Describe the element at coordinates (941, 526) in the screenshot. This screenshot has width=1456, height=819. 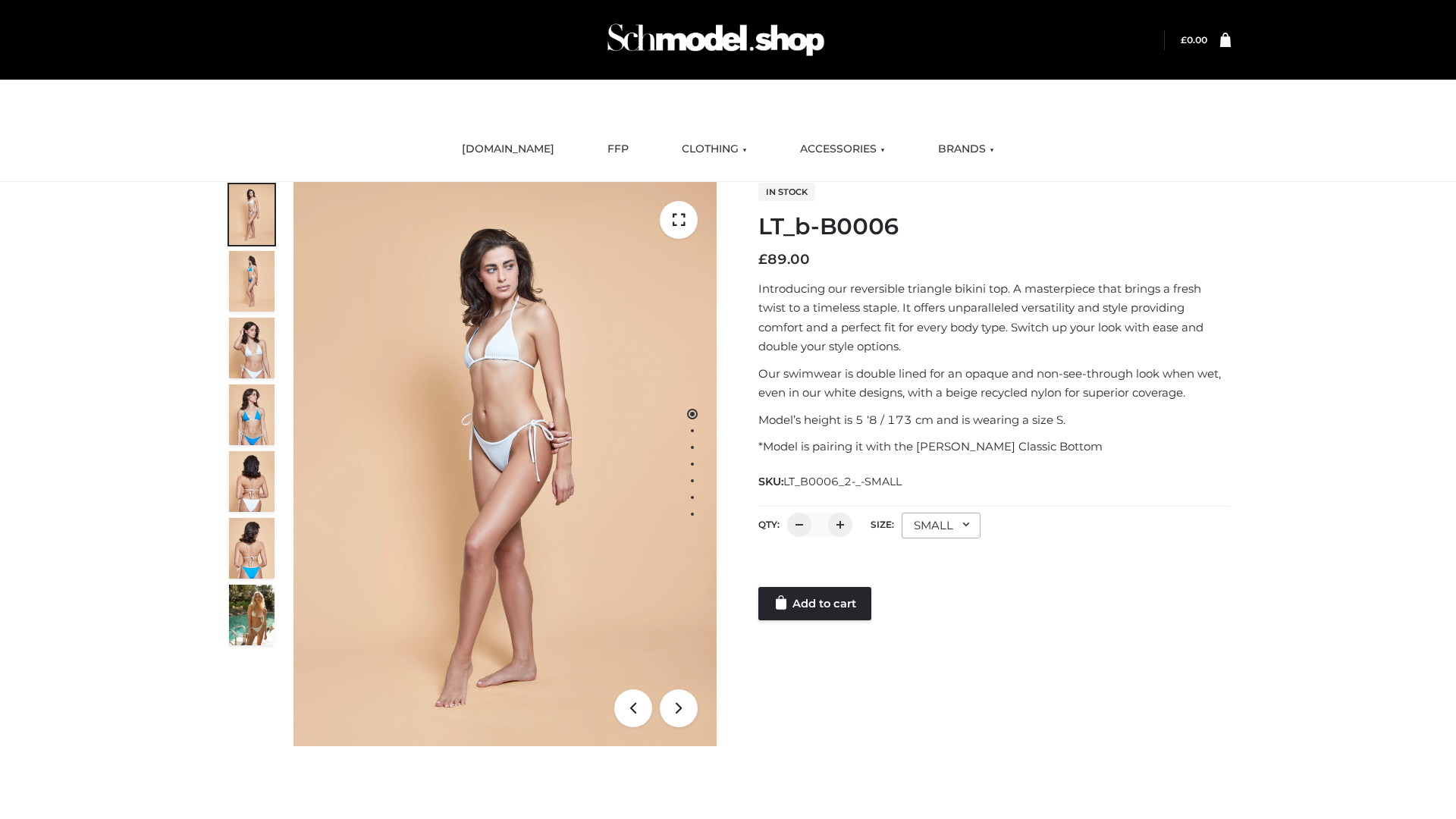
I see `div: SMALL` at that location.